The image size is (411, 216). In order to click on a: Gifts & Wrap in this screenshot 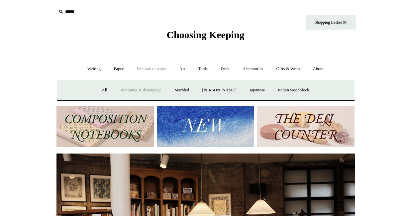, I will do `click(287, 69)`.